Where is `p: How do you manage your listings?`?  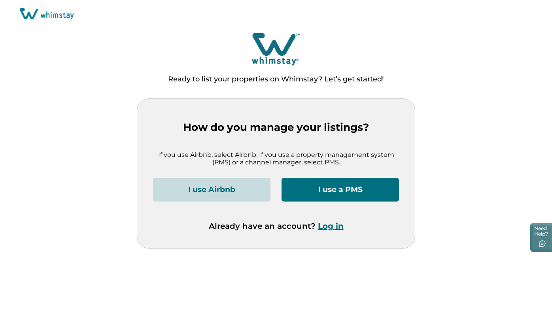
p: How do you manage your listings? is located at coordinates (276, 127).